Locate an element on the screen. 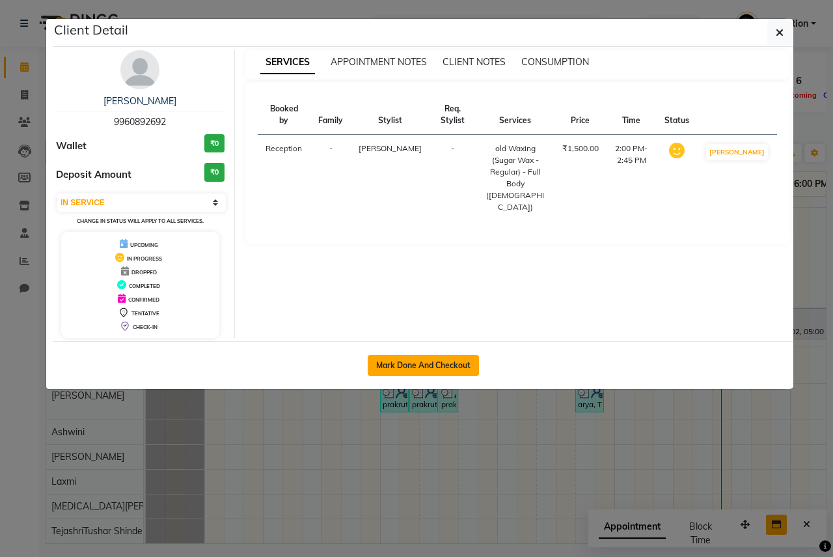 The height and width of the screenshot is (557, 833). img: avatar is located at coordinates (140, 70).